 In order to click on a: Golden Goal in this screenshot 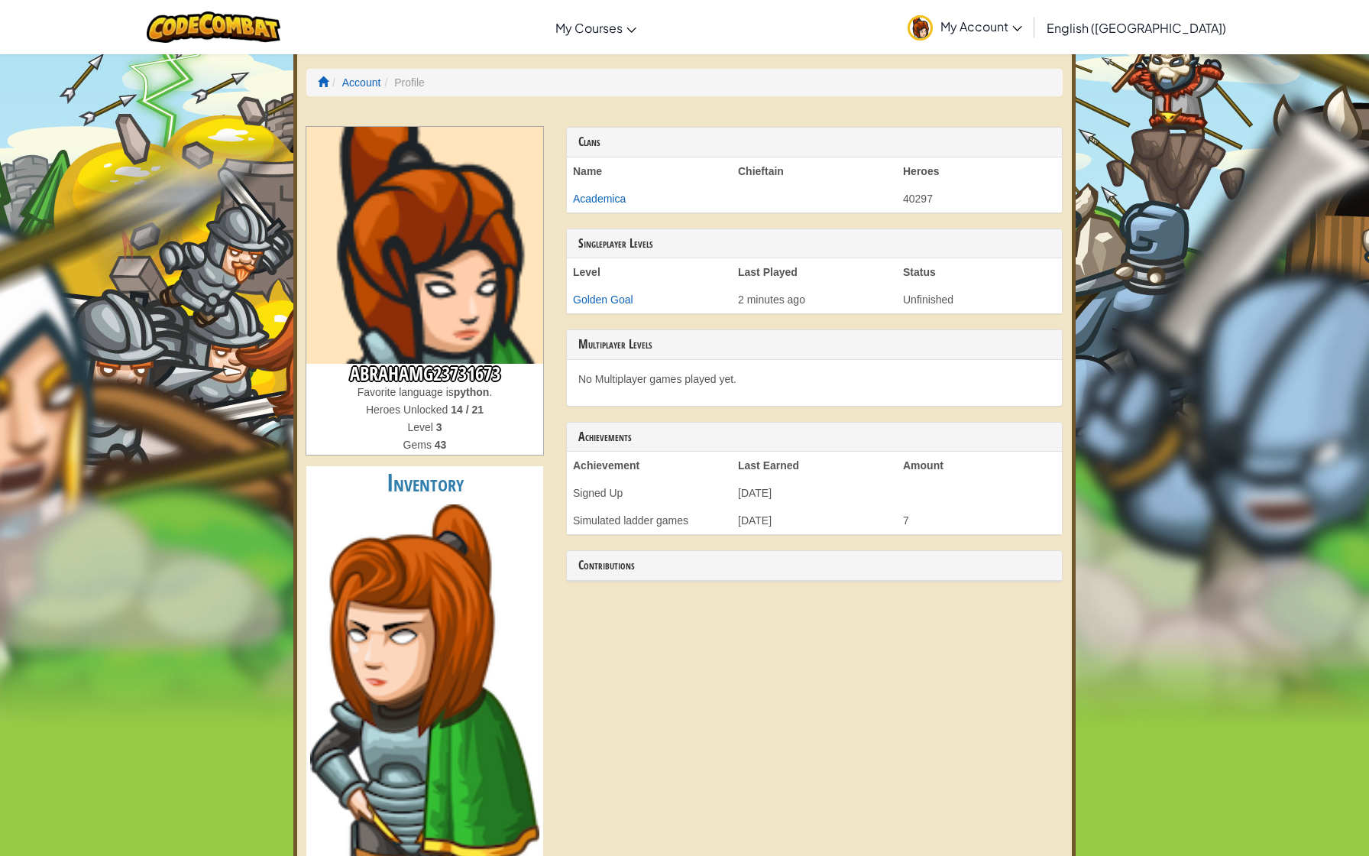, I will do `click(603, 300)`.